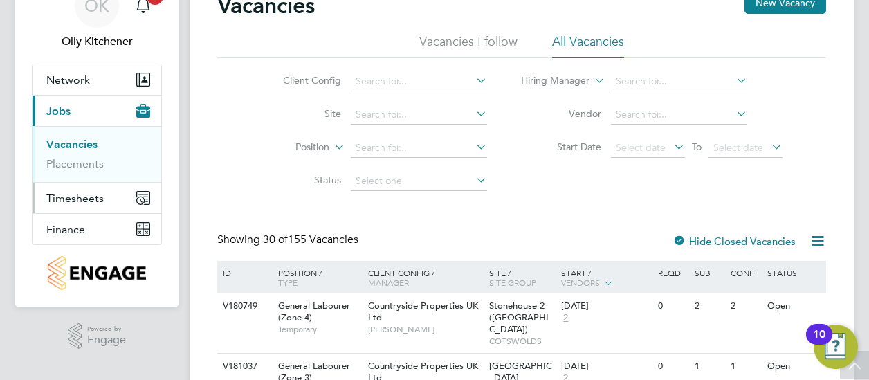 The image size is (869, 380). I want to click on div: Sub, so click(709, 272).